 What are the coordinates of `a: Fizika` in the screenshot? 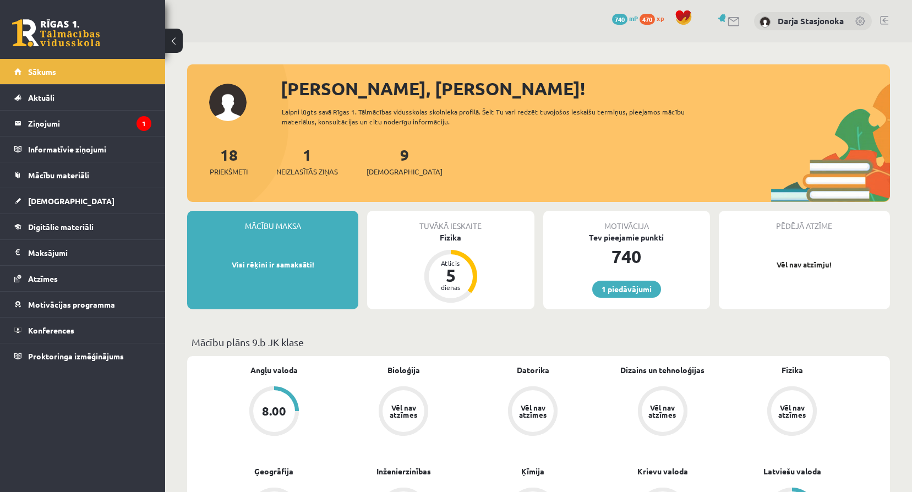 It's located at (792, 370).